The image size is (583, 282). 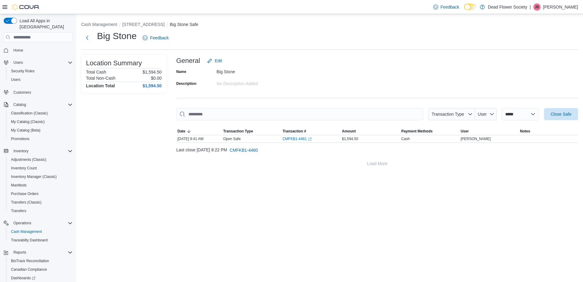 I want to click on button: Close Safe, so click(x=561, y=114).